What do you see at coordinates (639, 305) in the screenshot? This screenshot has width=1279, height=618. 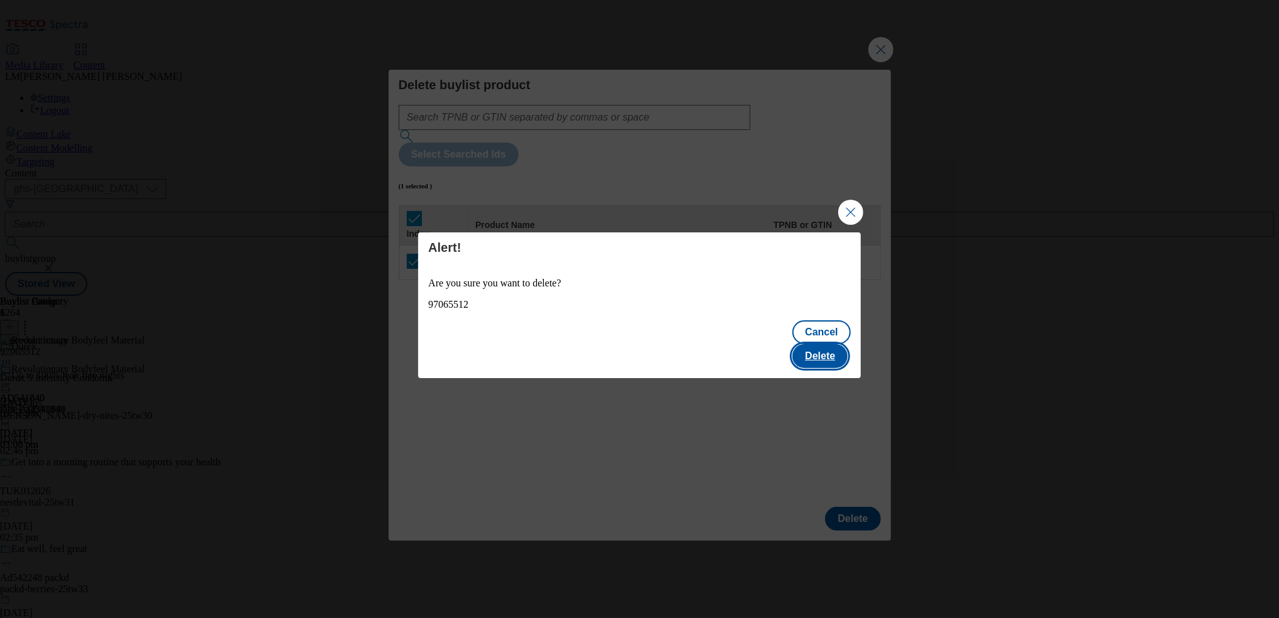 I see `div: 97065512` at bounding box center [639, 305].